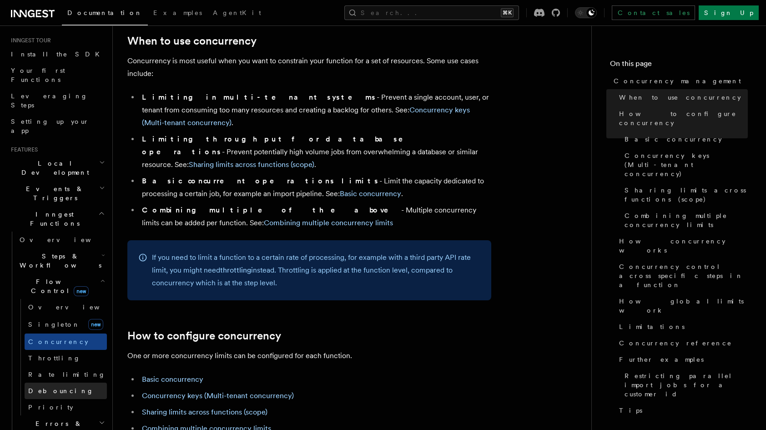  Describe the element at coordinates (61, 357) in the screenshot. I see `div: Flow Controlnew` at that location.